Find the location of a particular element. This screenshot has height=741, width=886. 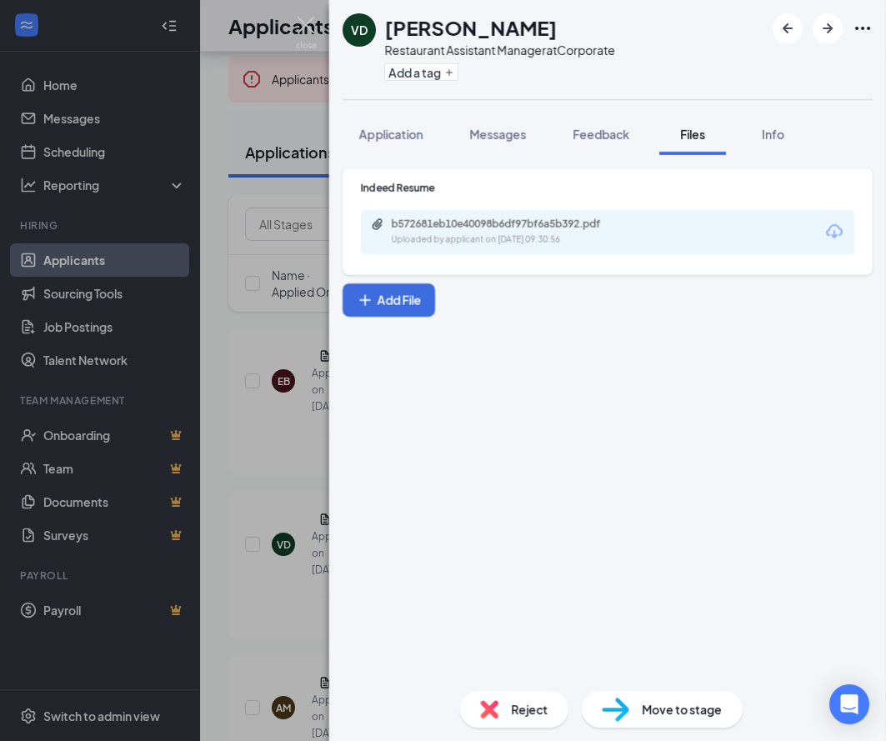

div: Indeed Resume is located at coordinates (608, 188).